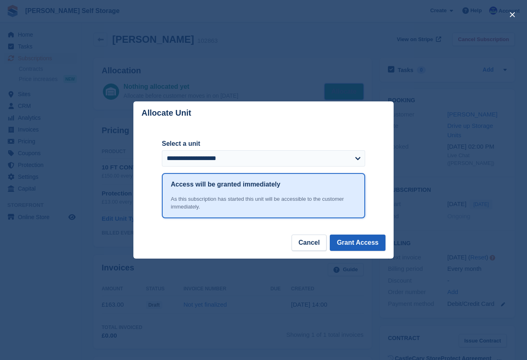 The height and width of the screenshot is (360, 527). What do you see at coordinates (358, 243) in the screenshot?
I see `button: Grant Access` at bounding box center [358, 243].